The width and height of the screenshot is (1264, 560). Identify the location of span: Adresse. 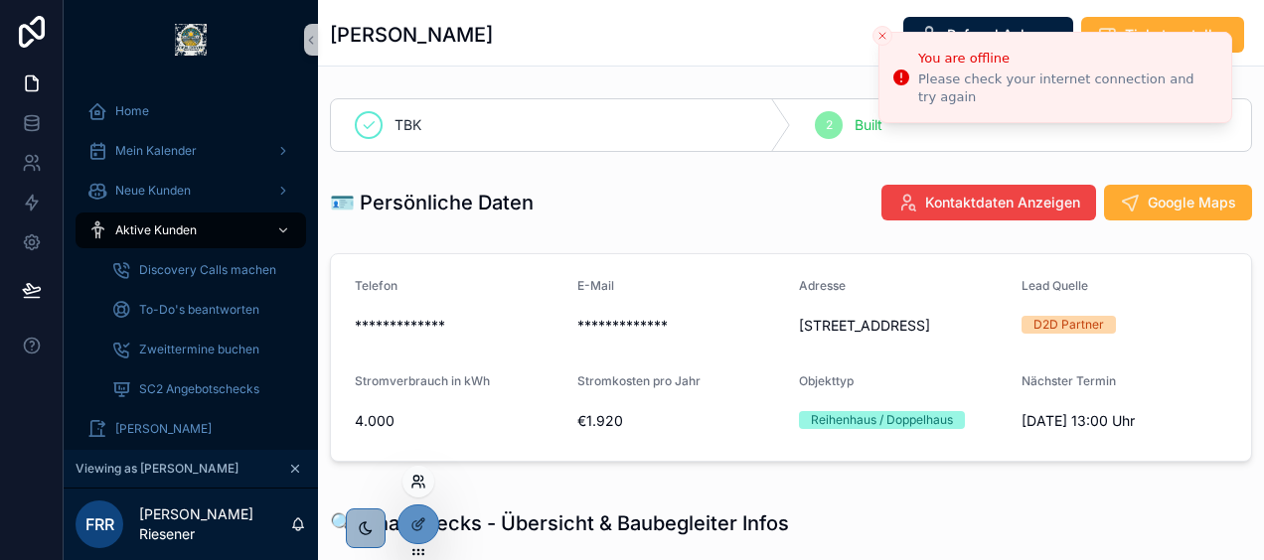
(822, 285).